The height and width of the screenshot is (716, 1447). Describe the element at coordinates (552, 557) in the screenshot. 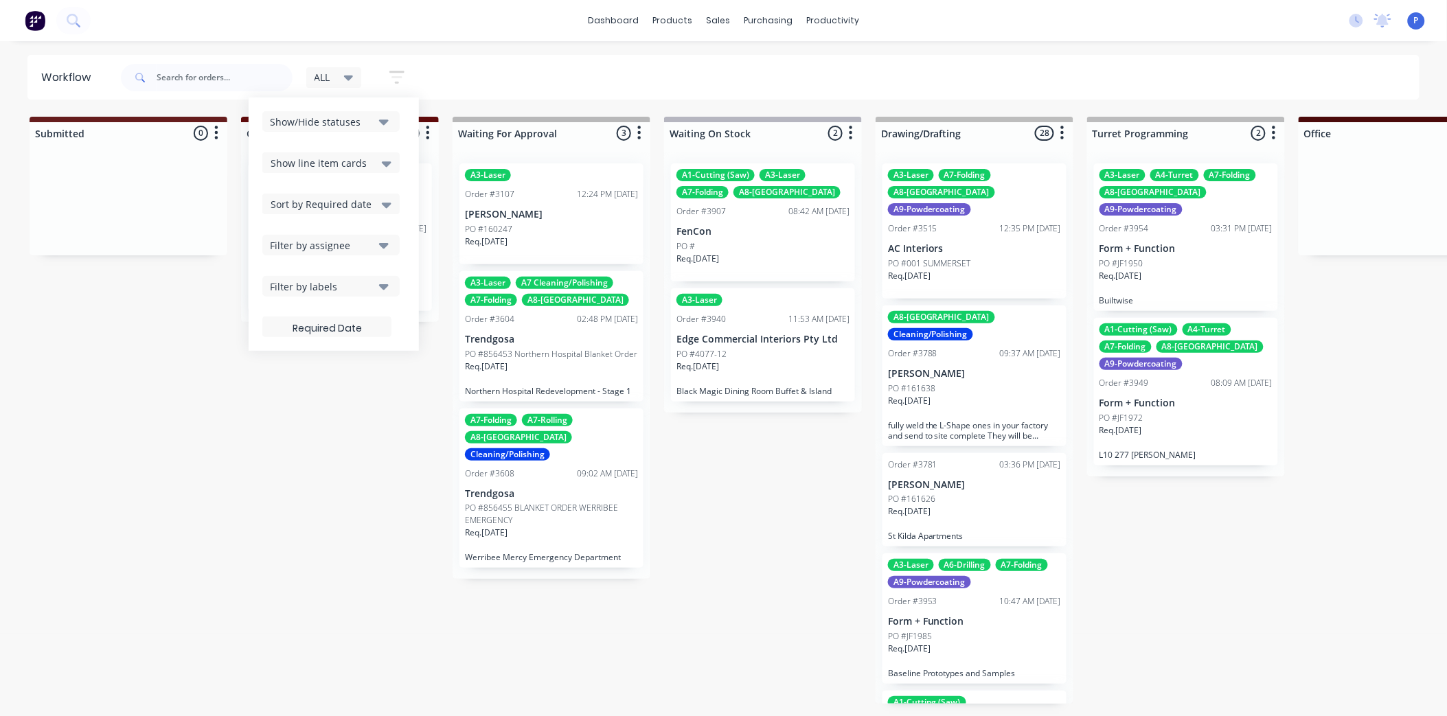

I see `p: Werribee Mercy Emergency Department` at that location.